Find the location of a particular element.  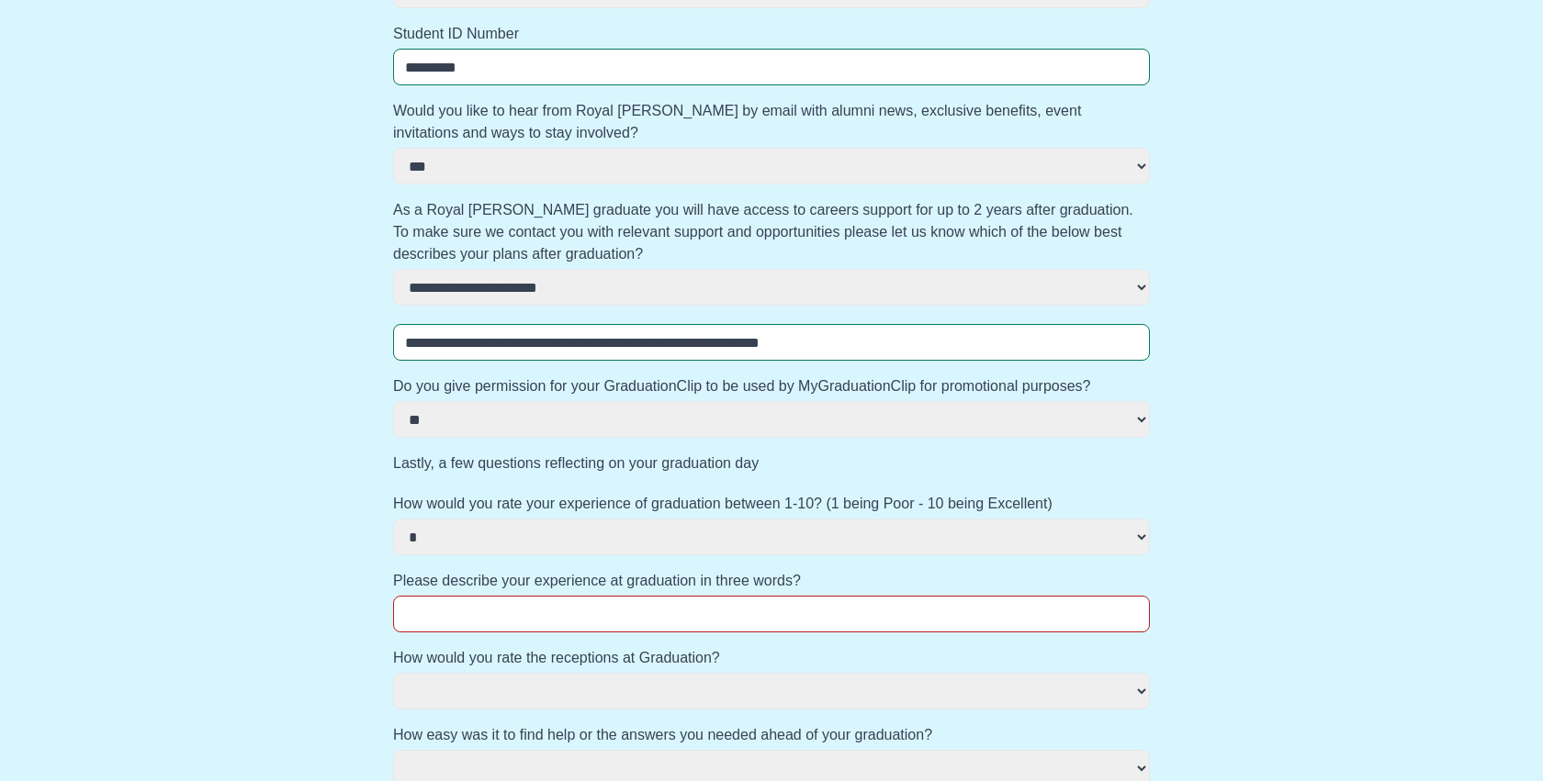

label: How would you rate your experience of graduation between 1-10? (1 being Poor - 10 being Excellent) is located at coordinates (771, 504).